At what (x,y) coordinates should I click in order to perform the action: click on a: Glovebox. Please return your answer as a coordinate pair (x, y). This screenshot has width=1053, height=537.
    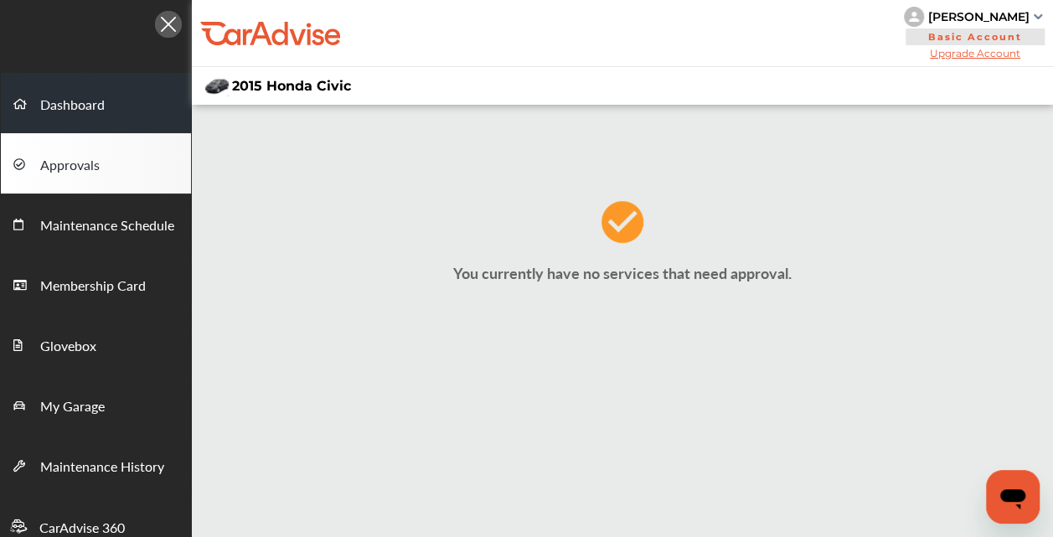
    Looking at the image, I should click on (95, 344).